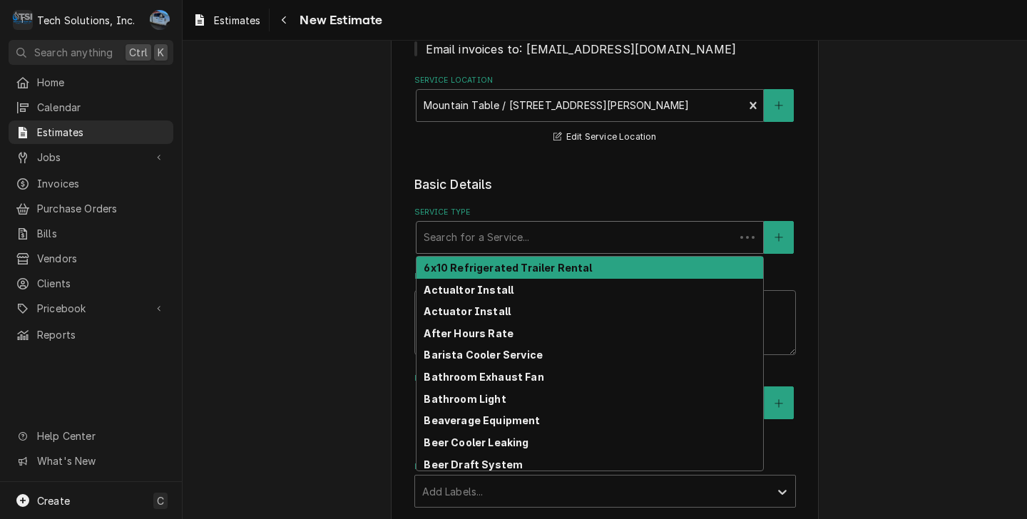  I want to click on span: Home, so click(101, 82).